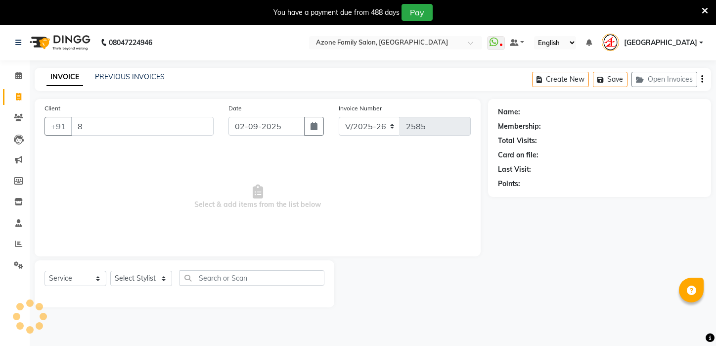 The image size is (716, 346). Describe the element at coordinates (509, 112) in the screenshot. I see `div: Name:` at that location.